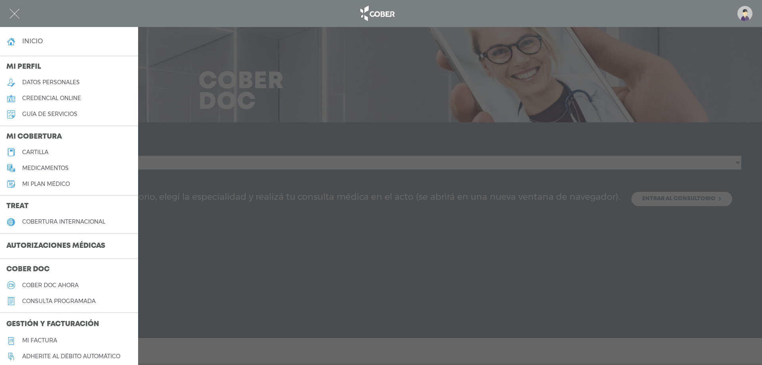 This screenshot has width=762, height=365. Describe the element at coordinates (59, 301) in the screenshot. I see `h5: consulta programada` at that location.